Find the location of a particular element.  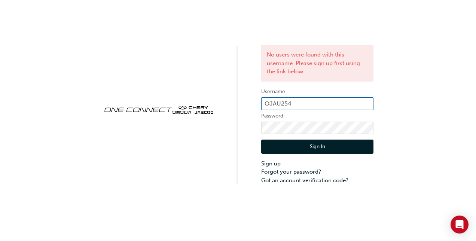

label: Username is located at coordinates (318, 92).